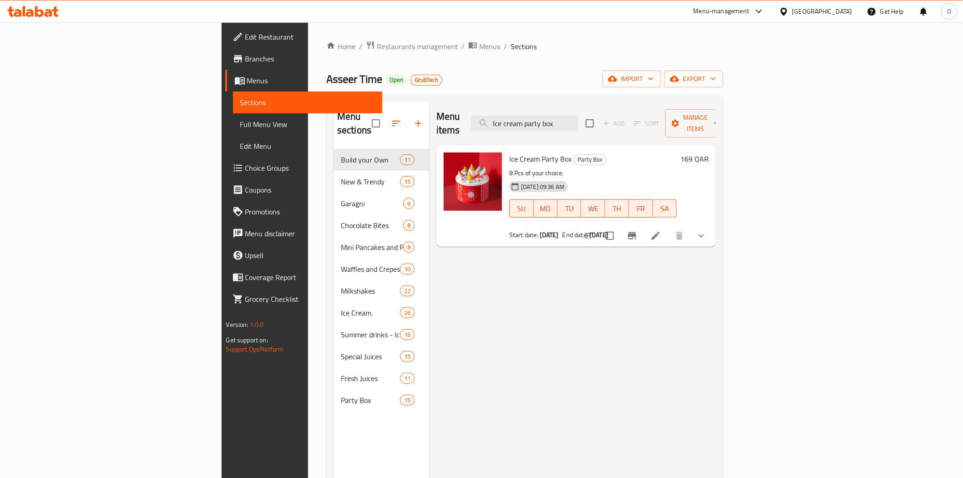  Describe the element at coordinates (702, 236) in the screenshot. I see `svg: Show Choices` at that location.